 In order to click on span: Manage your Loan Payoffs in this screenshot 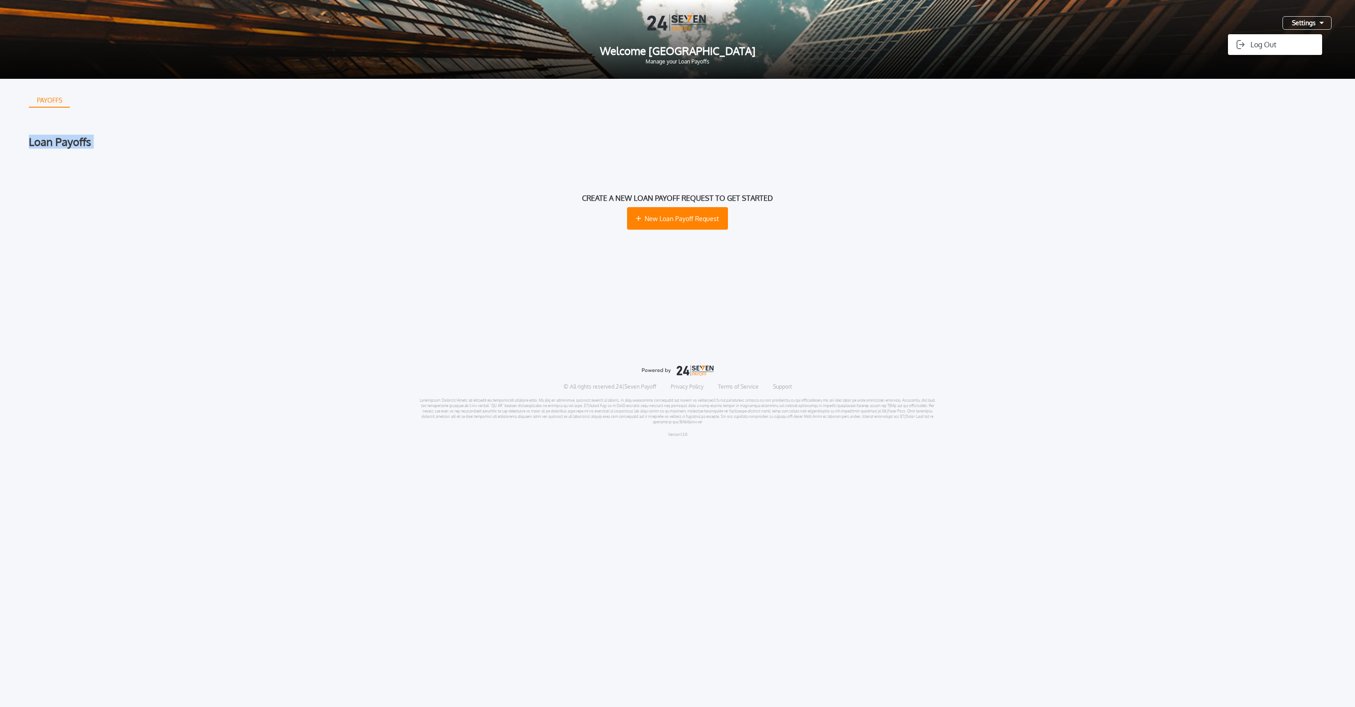, I will do `click(677, 62)`.